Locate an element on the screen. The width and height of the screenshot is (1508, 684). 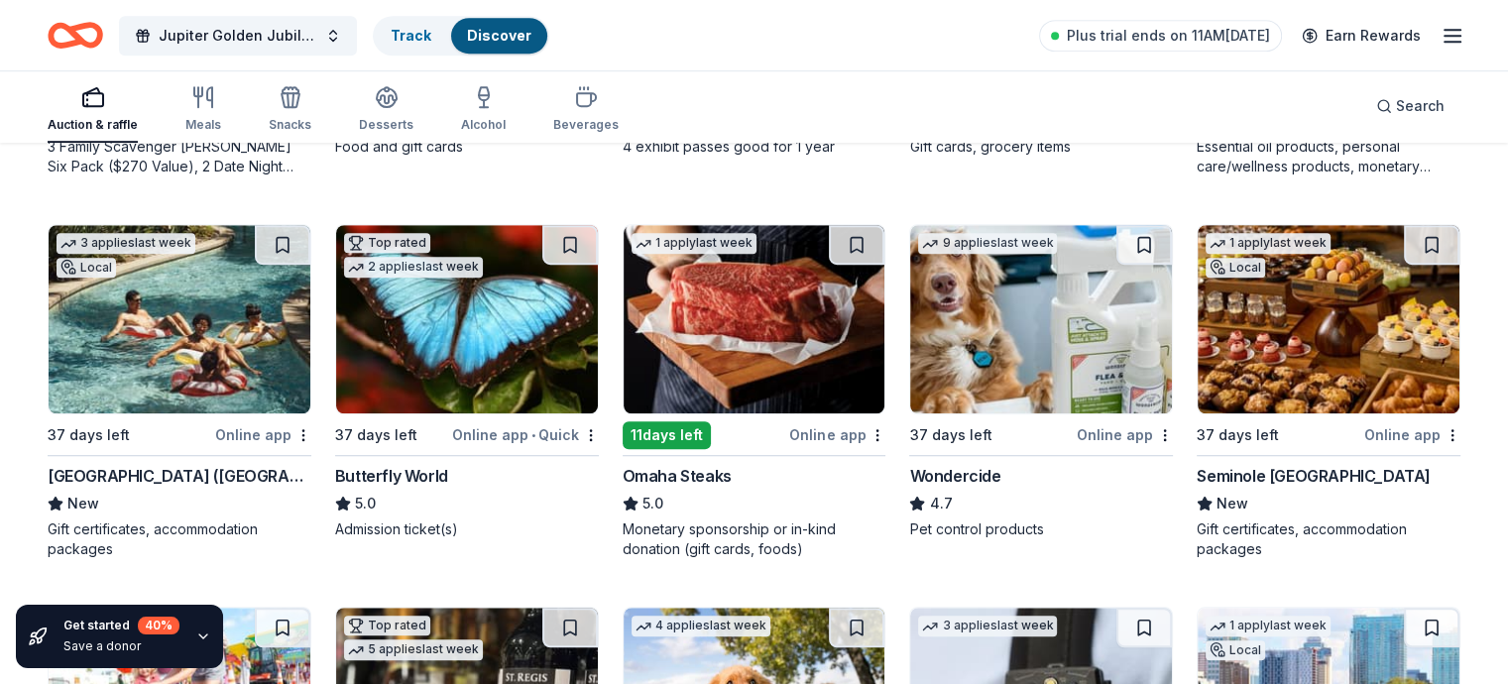
div: 2 applies last week is located at coordinates (413, 267).